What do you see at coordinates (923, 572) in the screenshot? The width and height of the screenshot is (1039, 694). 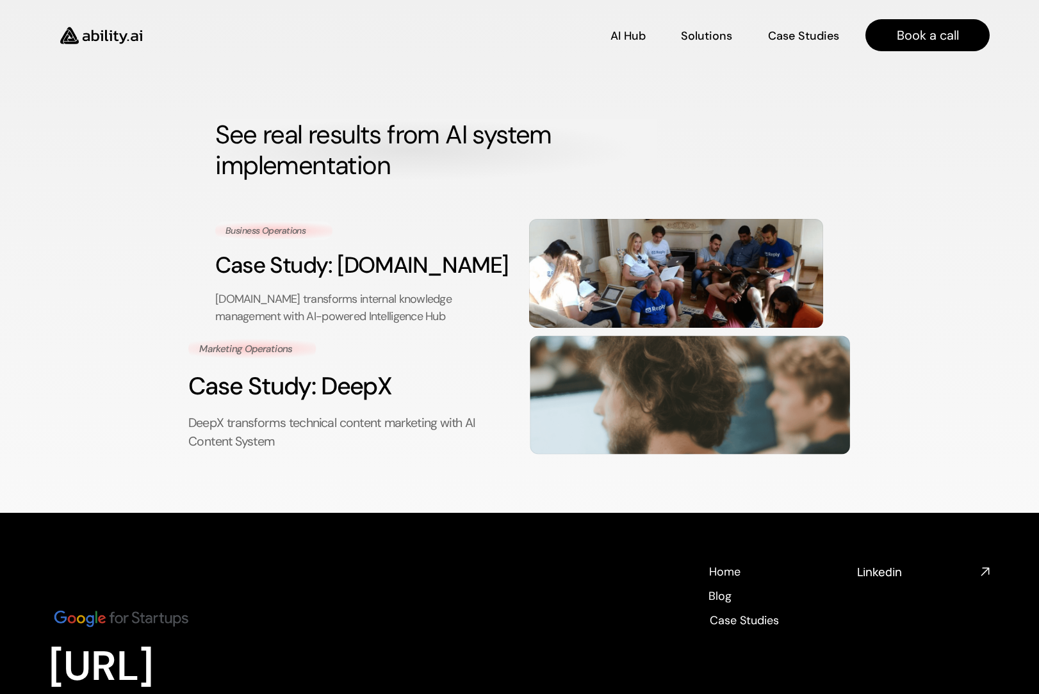 I see `nav: Social media links` at bounding box center [923, 572].